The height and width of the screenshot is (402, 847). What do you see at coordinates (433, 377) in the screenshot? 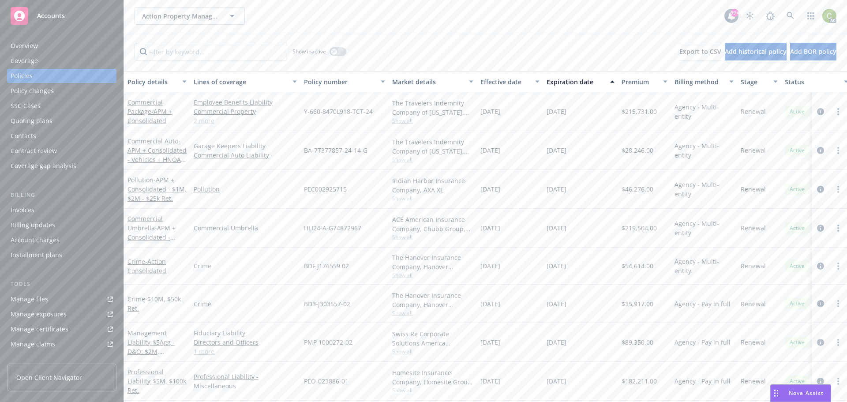
I see `div: Homesite Insurance Company, Homesite Group Incorporated, RT Specialty Insurance Services, LLC (RS...` at bounding box center [433, 377].